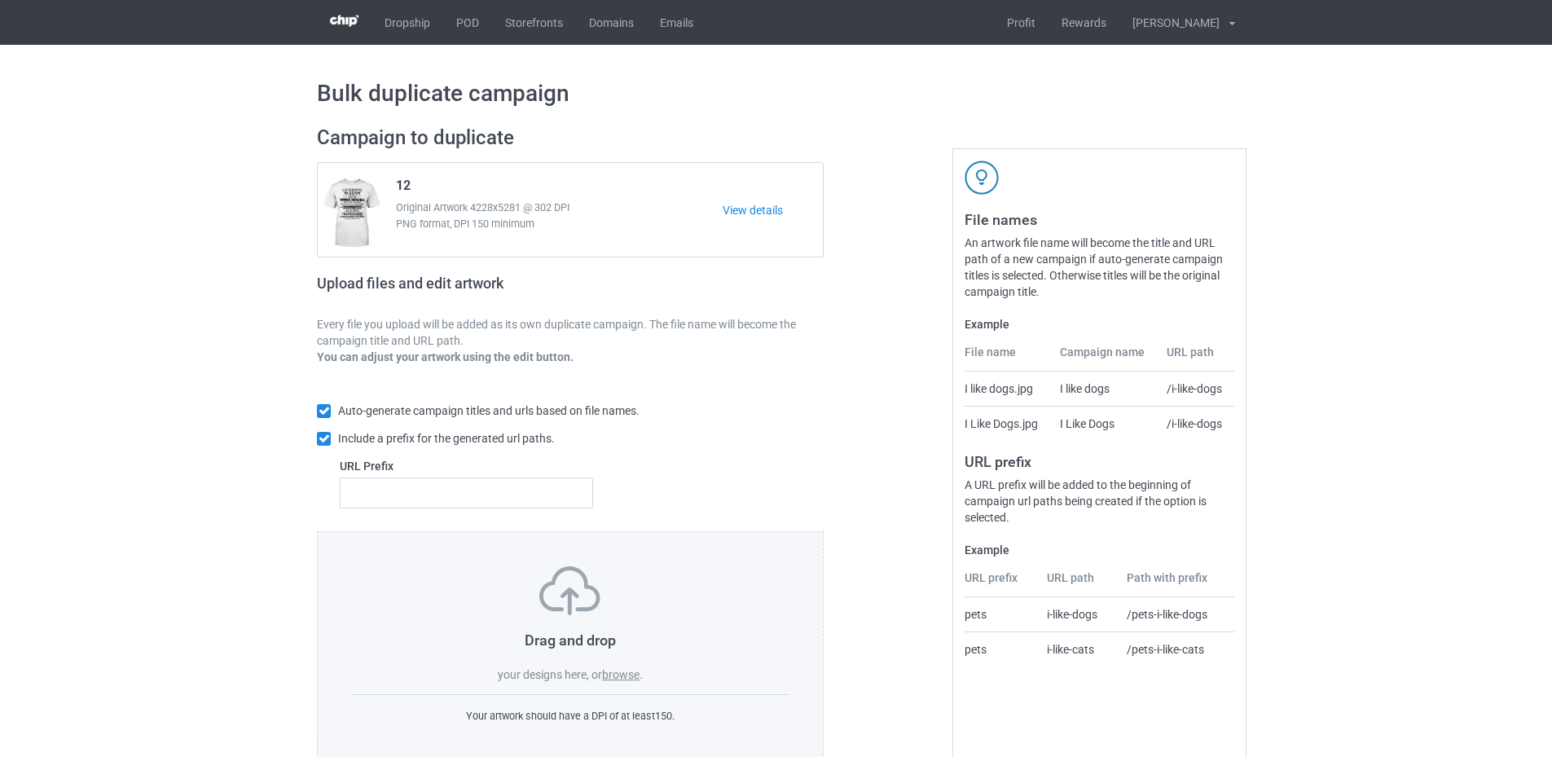 This screenshot has height=757, width=1552. Describe the element at coordinates (550, 675) in the screenshot. I see `span: your designs here, or` at that location.